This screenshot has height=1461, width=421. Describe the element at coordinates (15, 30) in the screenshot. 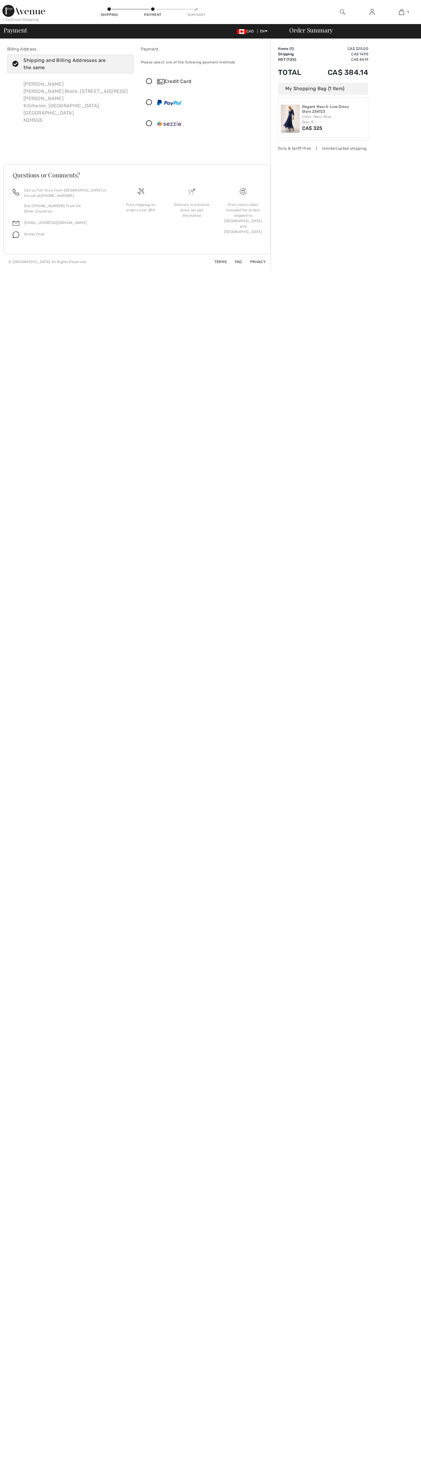

I see `span: Payment` at that location.